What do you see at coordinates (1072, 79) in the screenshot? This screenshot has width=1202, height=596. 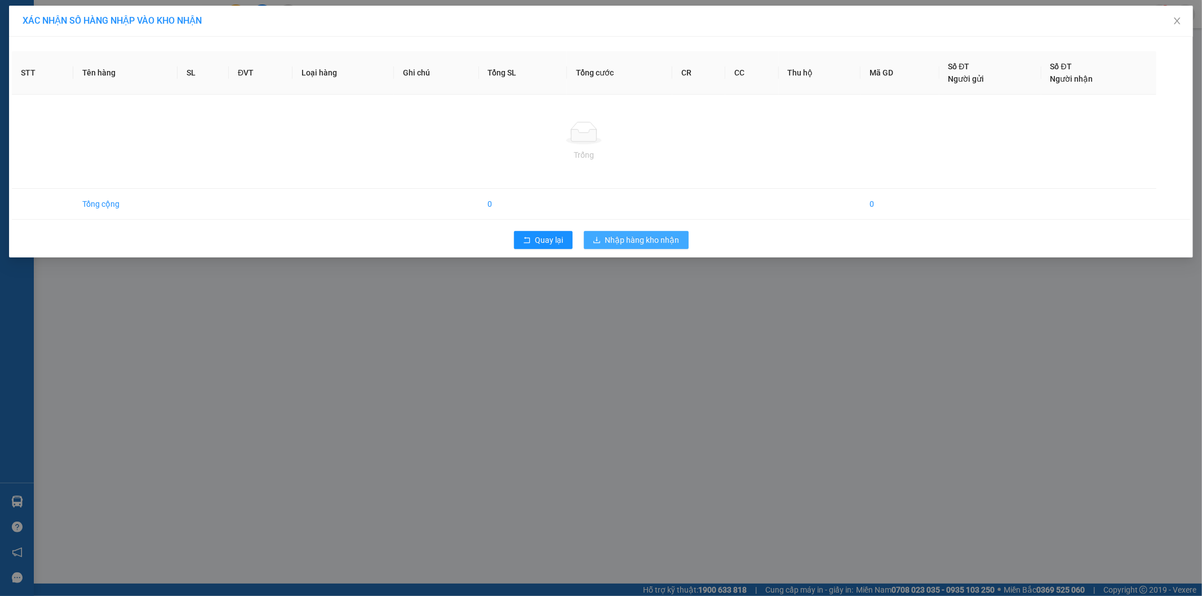 I see `span: Người nhận` at bounding box center [1072, 79].